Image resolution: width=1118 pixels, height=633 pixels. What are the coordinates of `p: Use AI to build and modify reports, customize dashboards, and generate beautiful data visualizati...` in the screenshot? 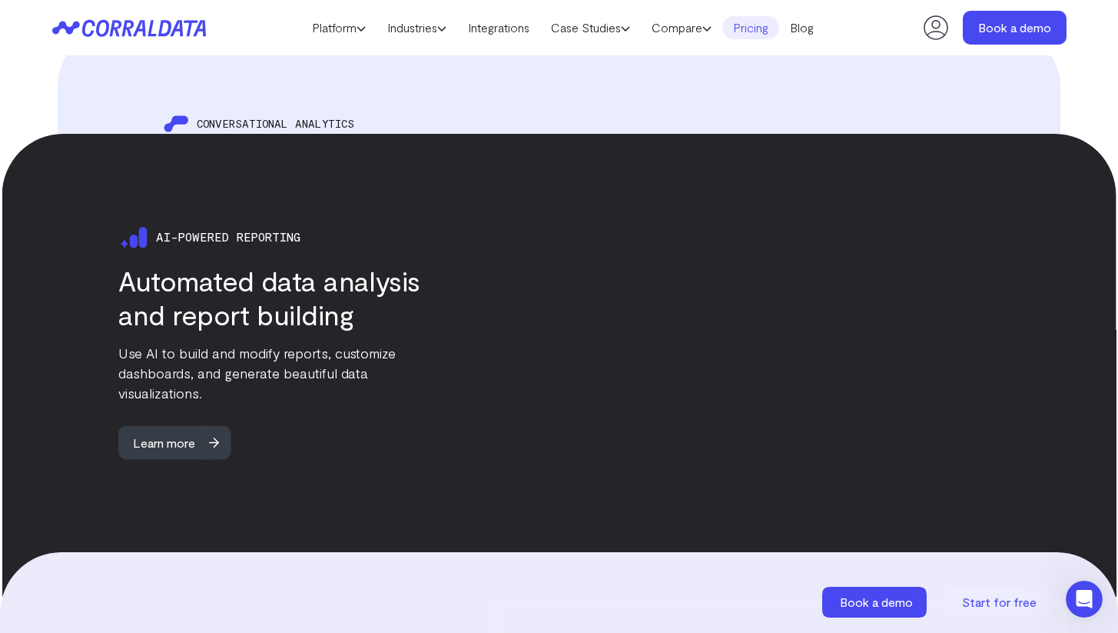 It's located at (270, 372).